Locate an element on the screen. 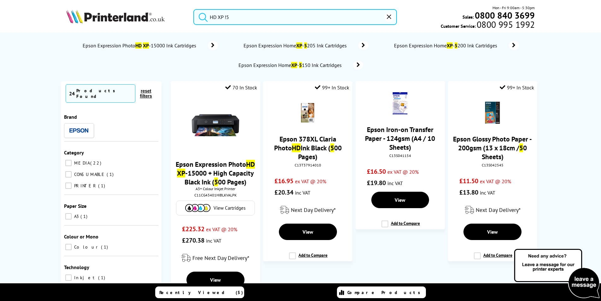 This screenshot has height=301, width=601. span: 24 is located at coordinates (72, 93).